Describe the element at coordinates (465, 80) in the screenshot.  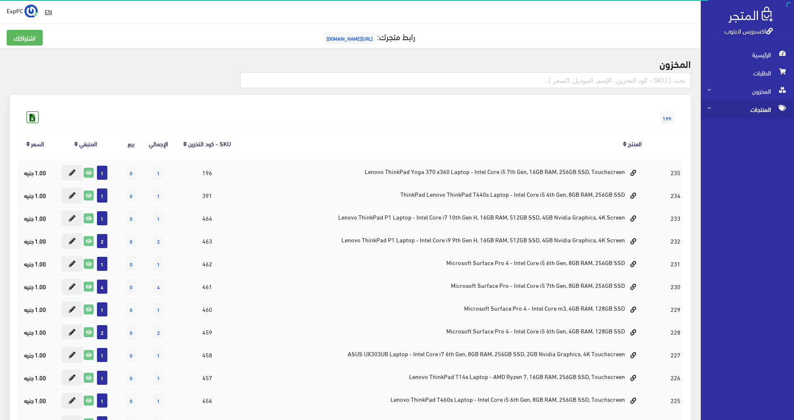
I see `input: بحث ( SKU - كود التخزين, الإسم, الموديل, السعر )...` at that location.